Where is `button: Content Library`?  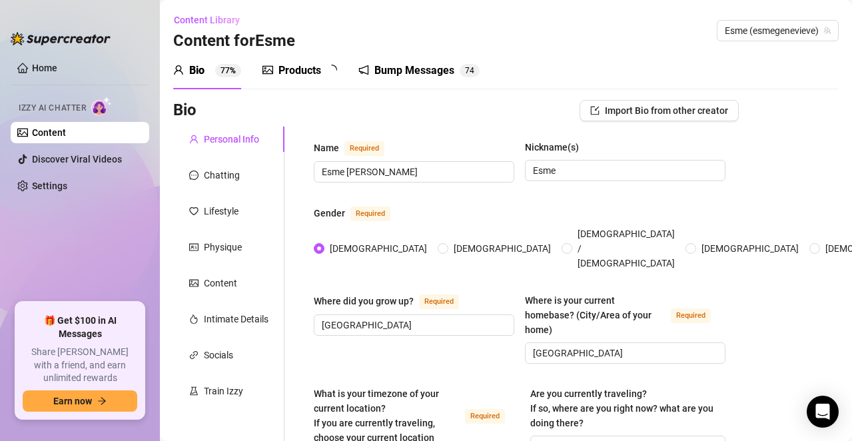 button: Content Library is located at coordinates (212, 20).